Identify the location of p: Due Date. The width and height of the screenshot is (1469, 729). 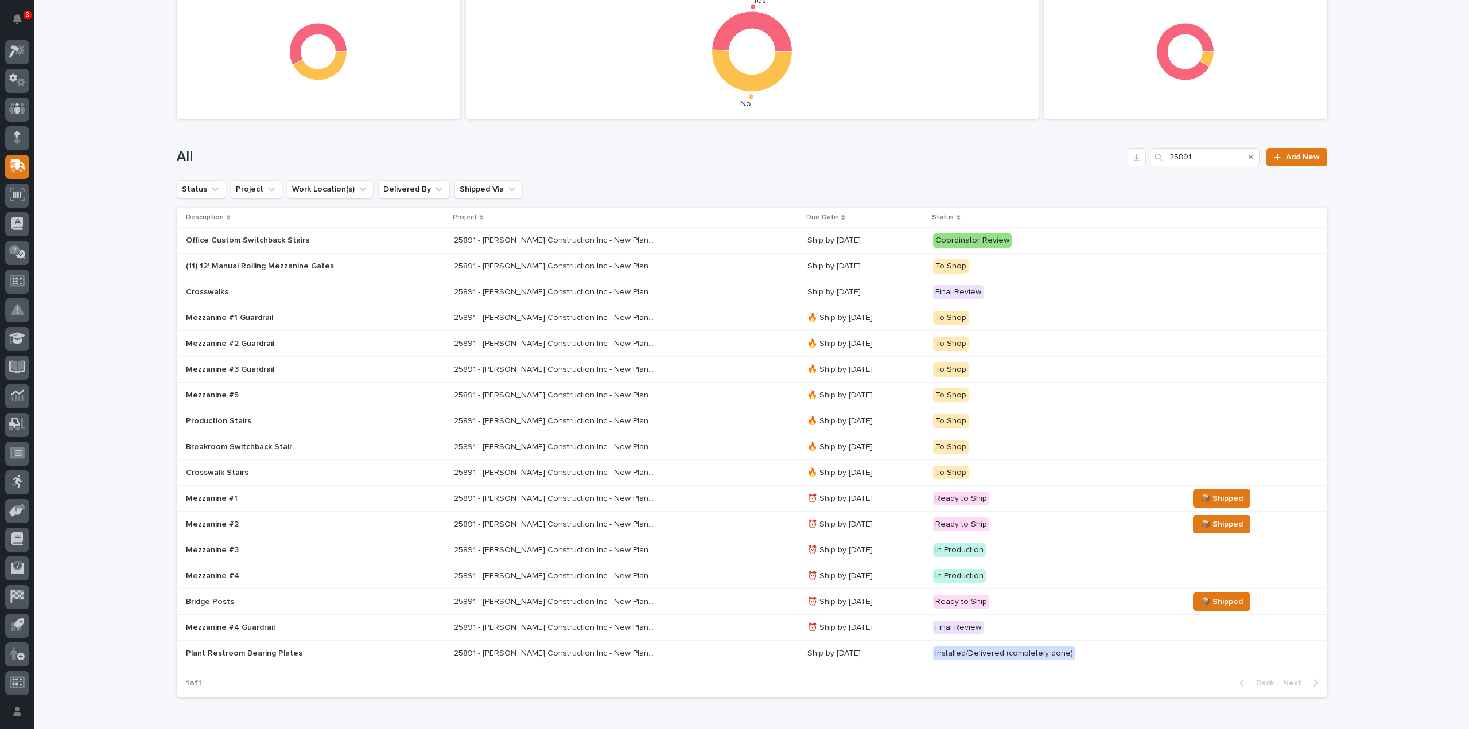
(822, 217).